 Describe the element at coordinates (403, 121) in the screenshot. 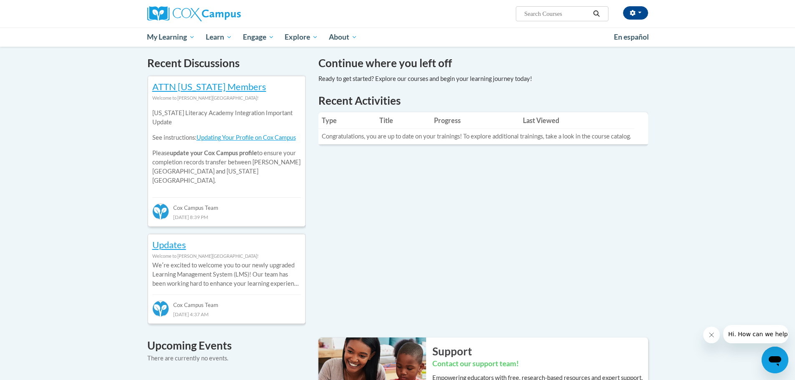

I see `th: Title` at that location.